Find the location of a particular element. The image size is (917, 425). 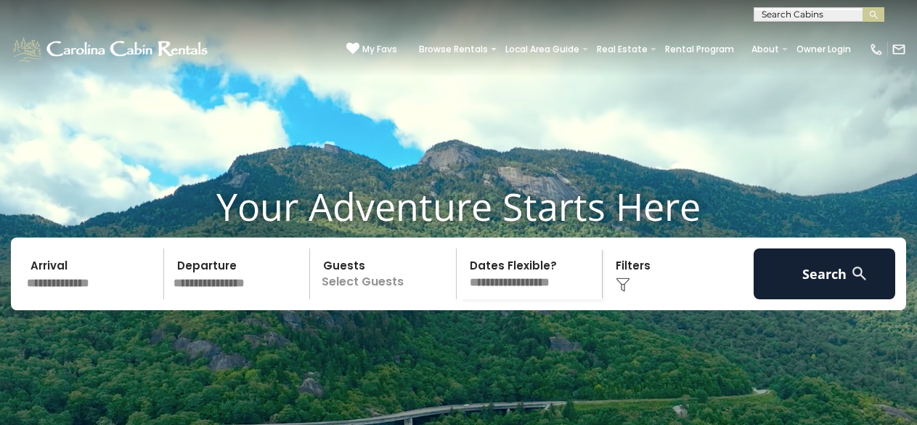

span: My Favs is located at coordinates (380, 49).